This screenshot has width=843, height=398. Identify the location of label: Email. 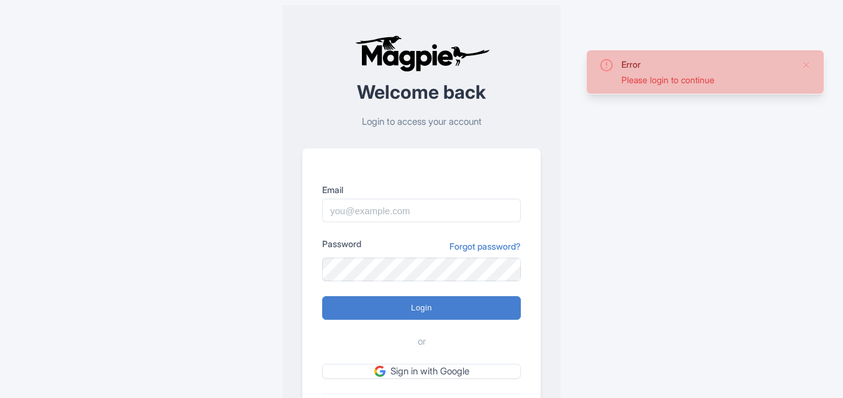
(422, 189).